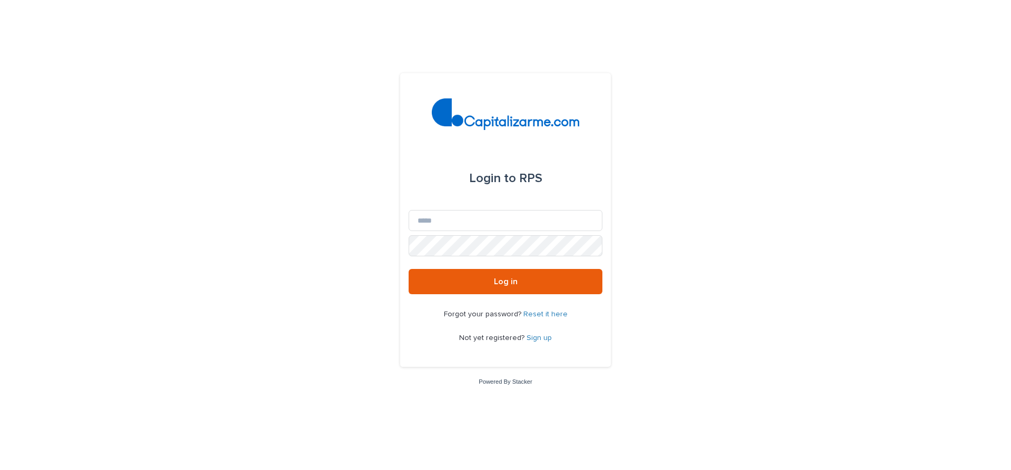 Image resolution: width=1011 pixels, height=470 pixels. I want to click on img: TjQlHxlQVOtaKxwbrr5R, so click(505, 114).